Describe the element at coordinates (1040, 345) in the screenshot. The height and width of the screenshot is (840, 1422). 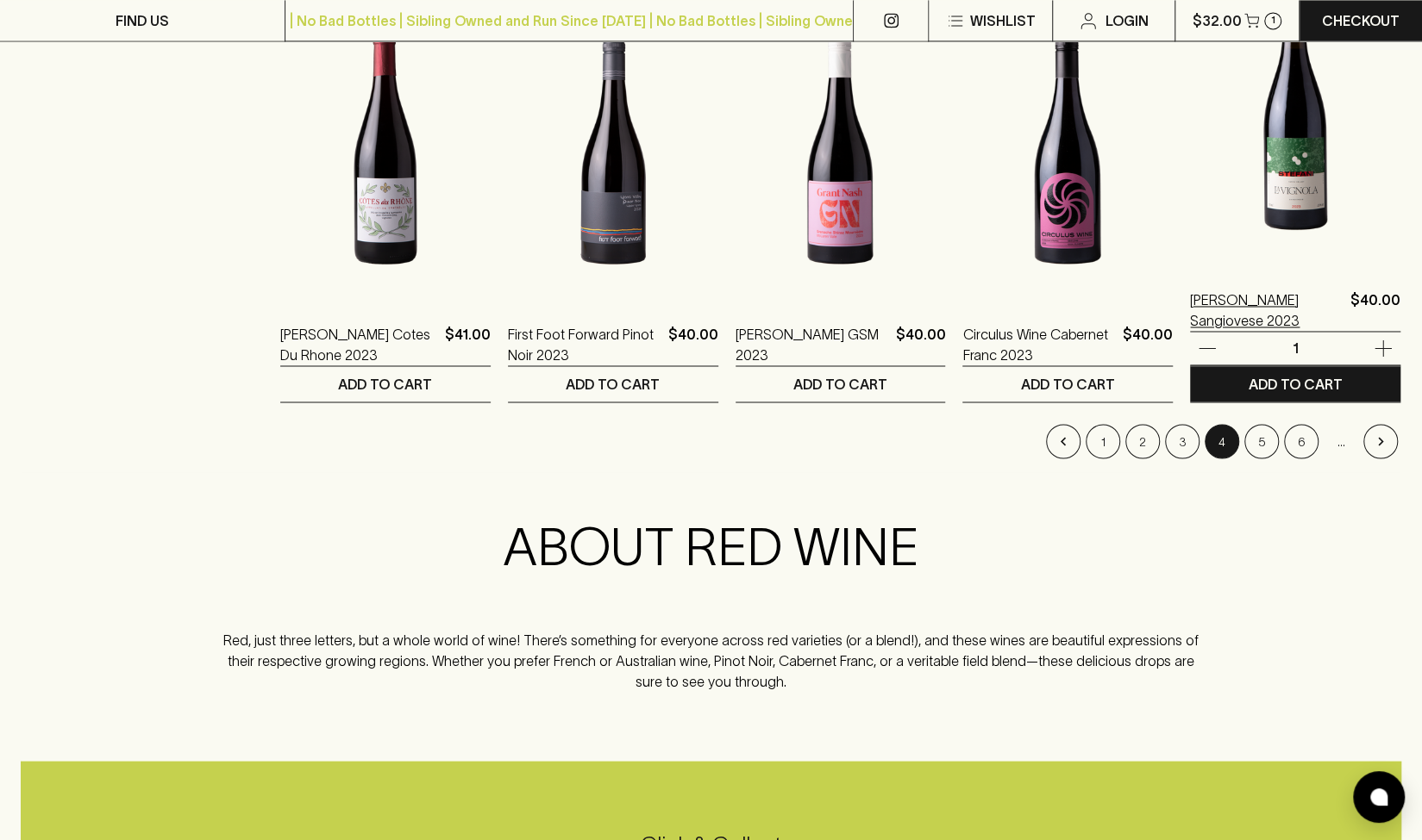
I see `a: Circulus Wine Cabernet Franc 2023` at that location.